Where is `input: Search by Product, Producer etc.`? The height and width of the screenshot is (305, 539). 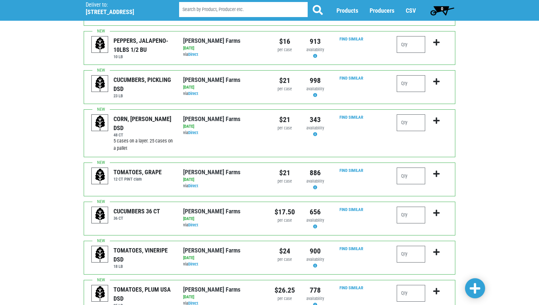 input: Search by Product, Producer etc. is located at coordinates (243, 9).